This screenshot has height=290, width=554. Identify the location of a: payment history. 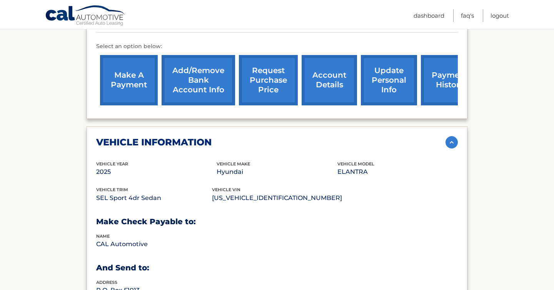
(450, 80).